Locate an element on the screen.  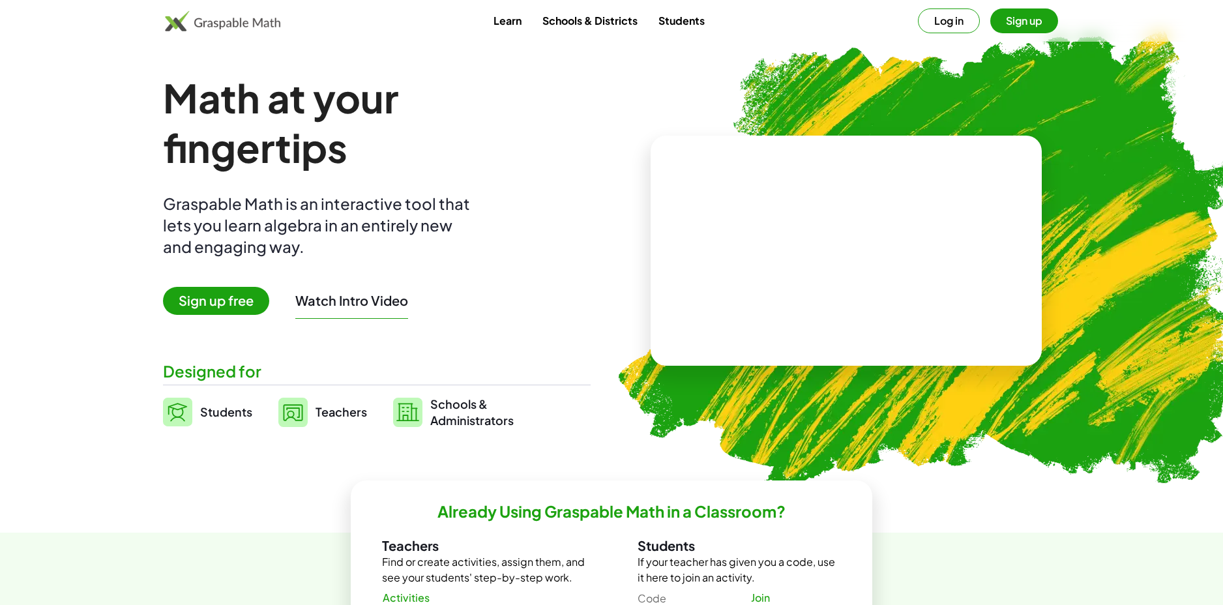
div: Designed for is located at coordinates (377, 371).